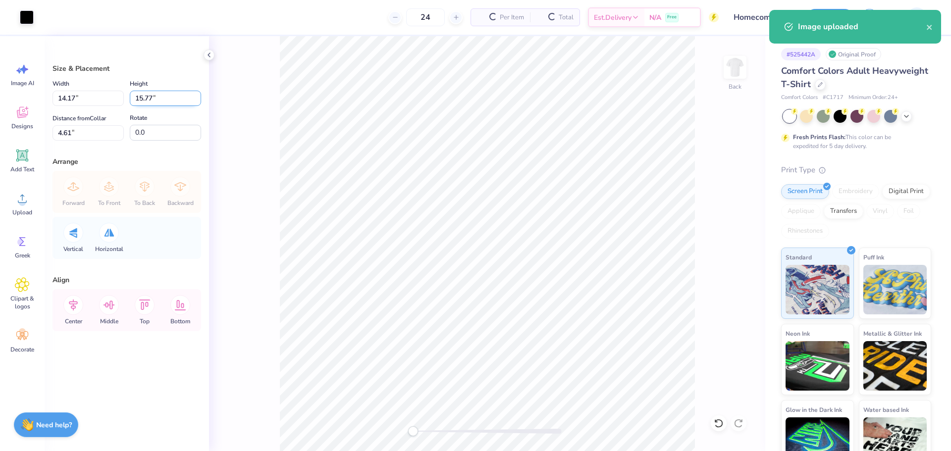 The image size is (951, 451). I want to click on img: Back, so click(735, 67).